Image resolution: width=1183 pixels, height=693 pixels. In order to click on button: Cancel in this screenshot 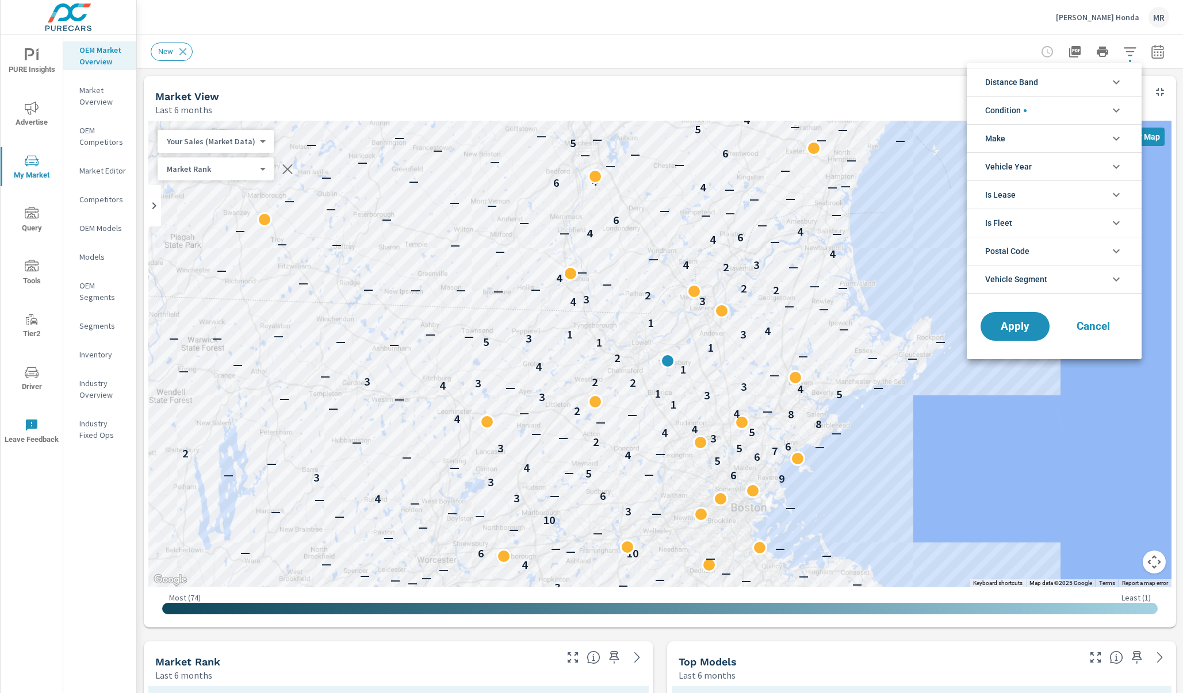, I will do `click(1093, 327)`.